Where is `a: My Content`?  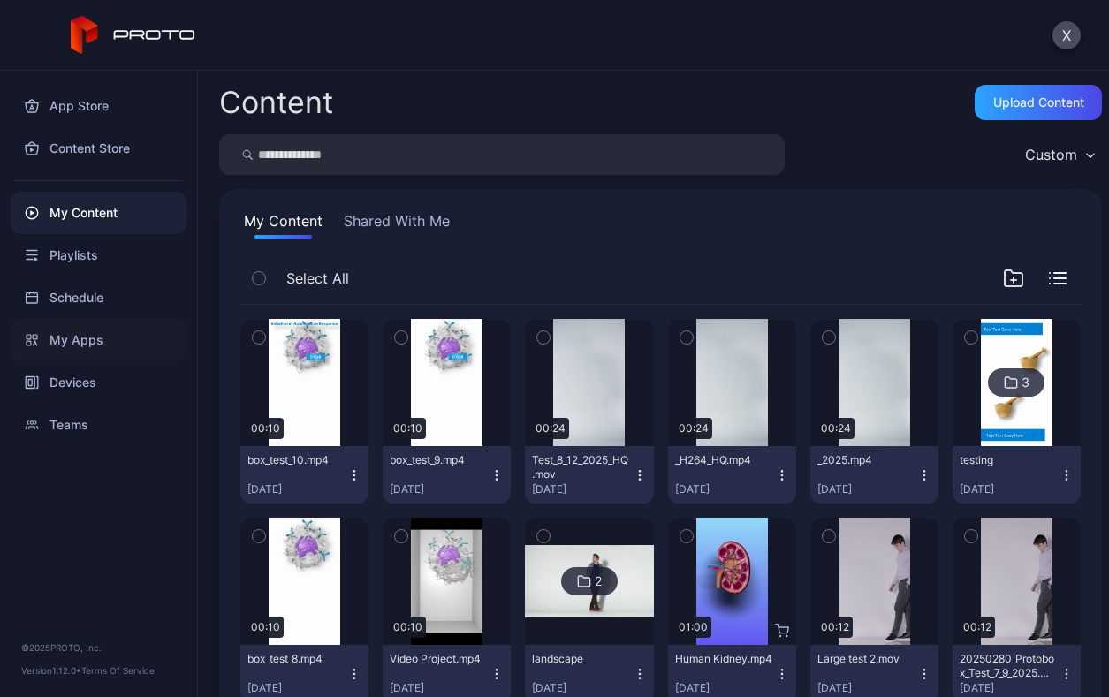 a: My Content is located at coordinates (98, 213).